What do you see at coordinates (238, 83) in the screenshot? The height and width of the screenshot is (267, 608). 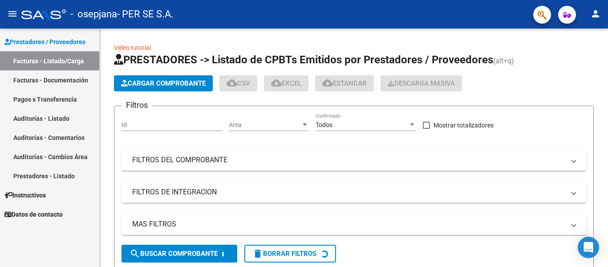 I see `button: CSV` at bounding box center [238, 83].